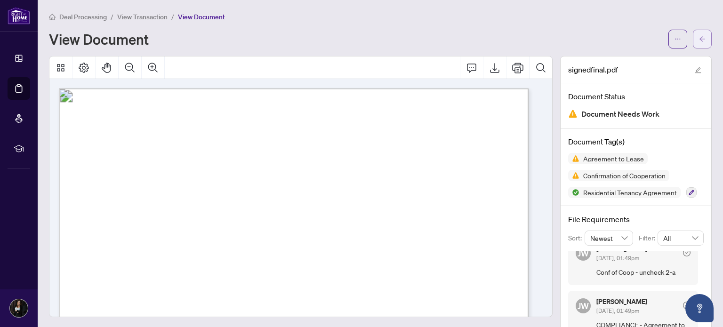 This screenshot has width=723, height=327. I want to click on span: View Document, so click(201, 17).